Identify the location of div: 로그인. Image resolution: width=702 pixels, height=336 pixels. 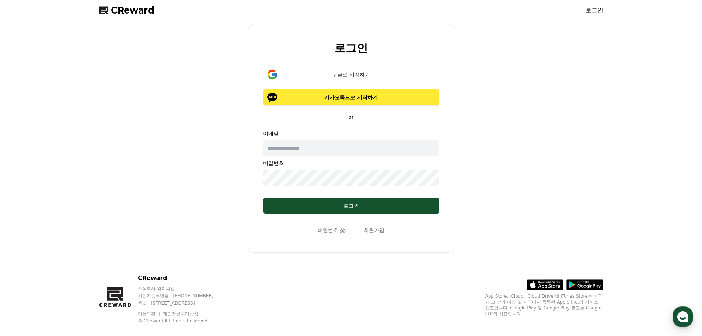
(351, 206).